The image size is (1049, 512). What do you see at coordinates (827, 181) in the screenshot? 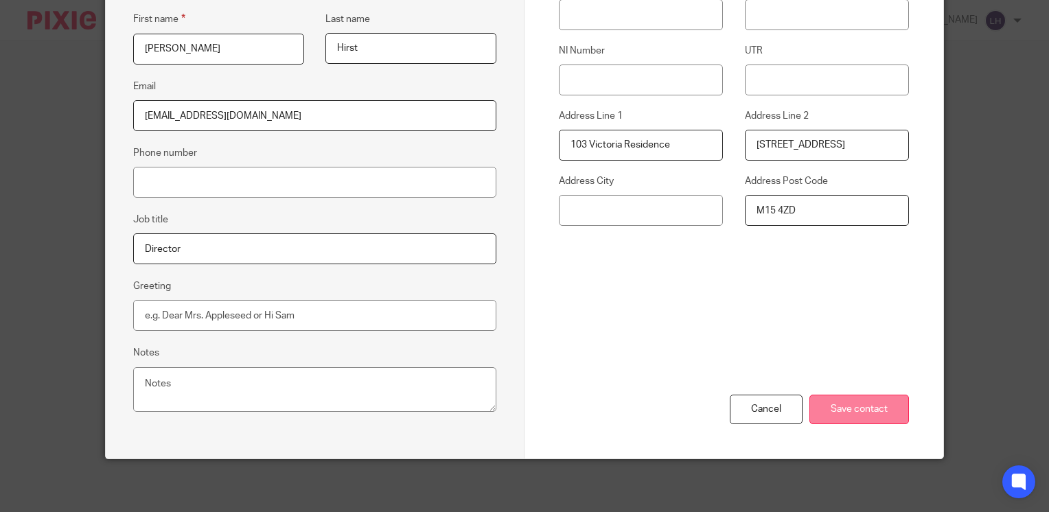
I see `label: Address Post Code` at bounding box center [827, 181].